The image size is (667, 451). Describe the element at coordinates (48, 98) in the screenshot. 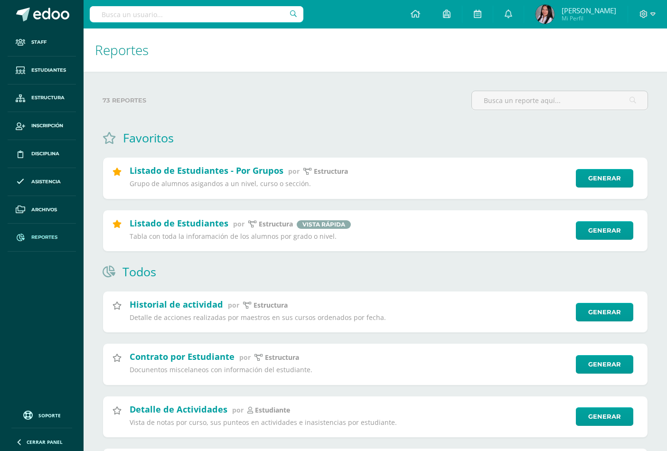

I see `span: Estructura` at that location.